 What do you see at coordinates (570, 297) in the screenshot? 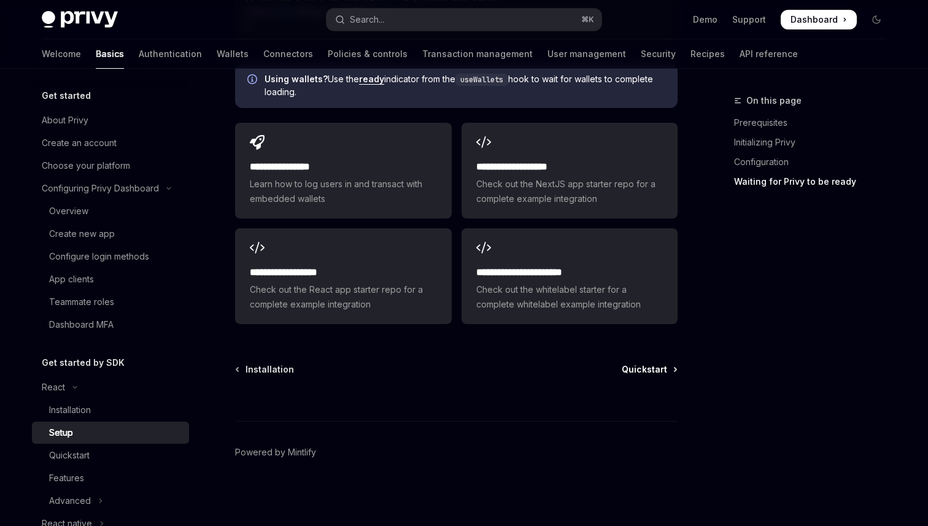
I see `span: Check out the whitelabel starter for a complete whitelabel example integration` at bounding box center [570, 297].